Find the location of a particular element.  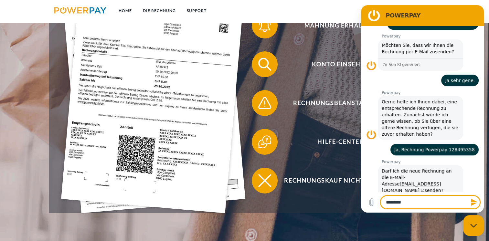

a: Hilfe-Center is located at coordinates (336, 142).